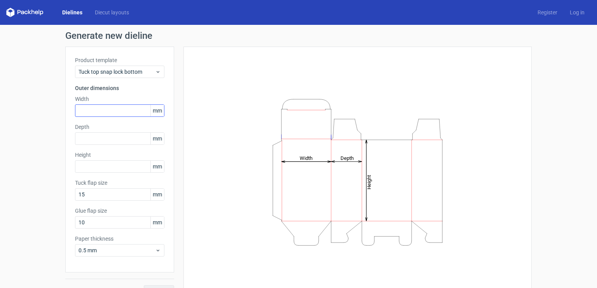  What do you see at coordinates (298, 36) in the screenshot?
I see `h1: Generate new dieline` at bounding box center [298, 36].